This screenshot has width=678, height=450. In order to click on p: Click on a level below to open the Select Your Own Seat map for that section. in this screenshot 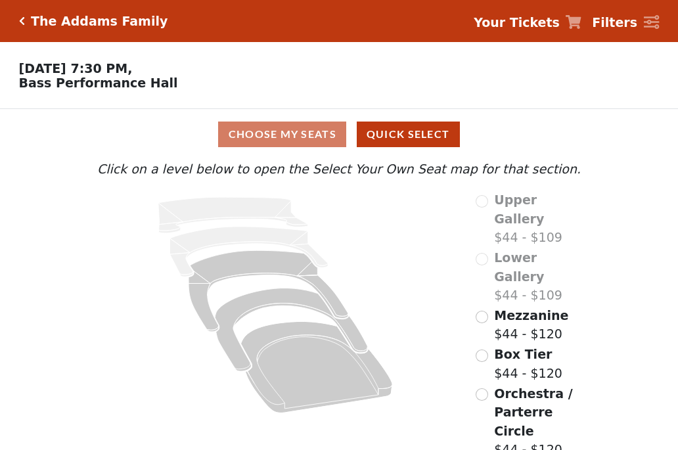, I will do `click(339, 169)`.